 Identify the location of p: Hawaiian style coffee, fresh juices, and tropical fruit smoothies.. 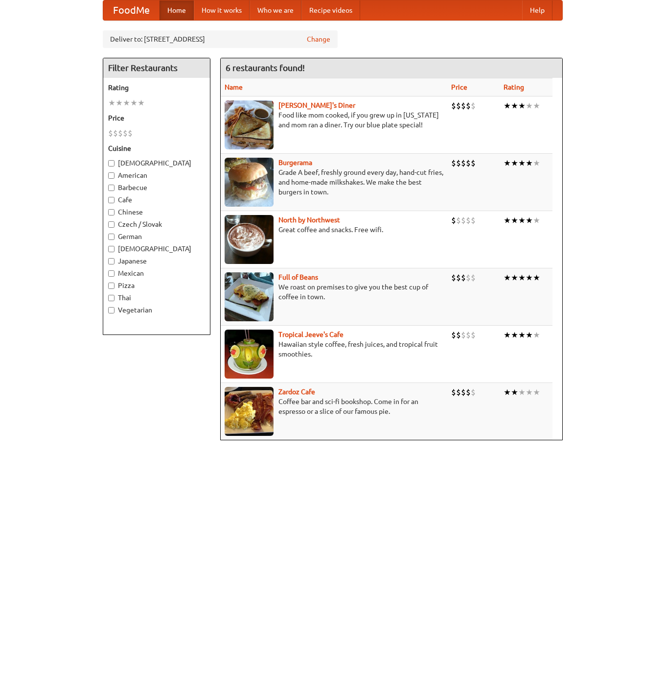
(334, 349).